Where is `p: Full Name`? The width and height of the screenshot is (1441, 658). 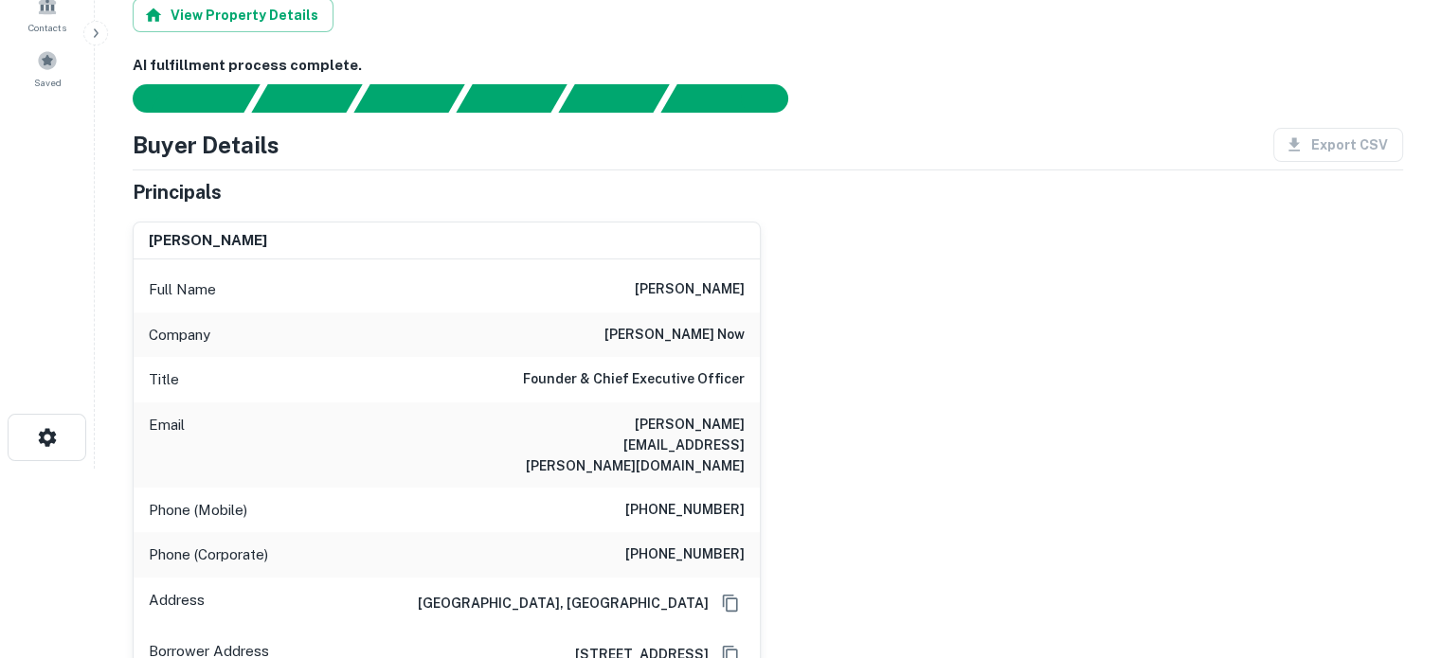
p: Full Name is located at coordinates (182, 290).